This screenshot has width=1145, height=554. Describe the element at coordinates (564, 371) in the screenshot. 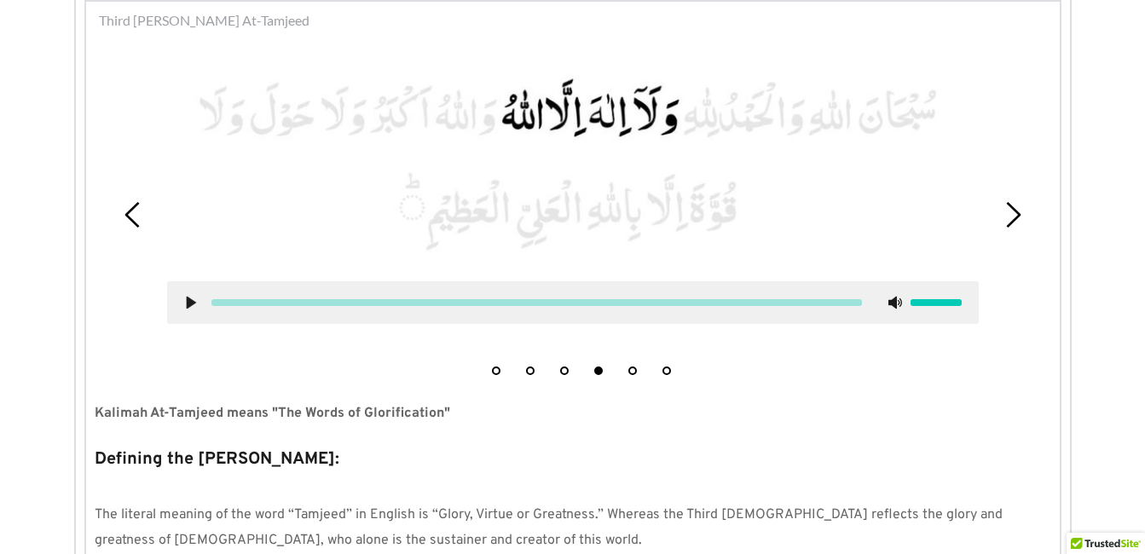

I see `button: 3 of 6` at that location.